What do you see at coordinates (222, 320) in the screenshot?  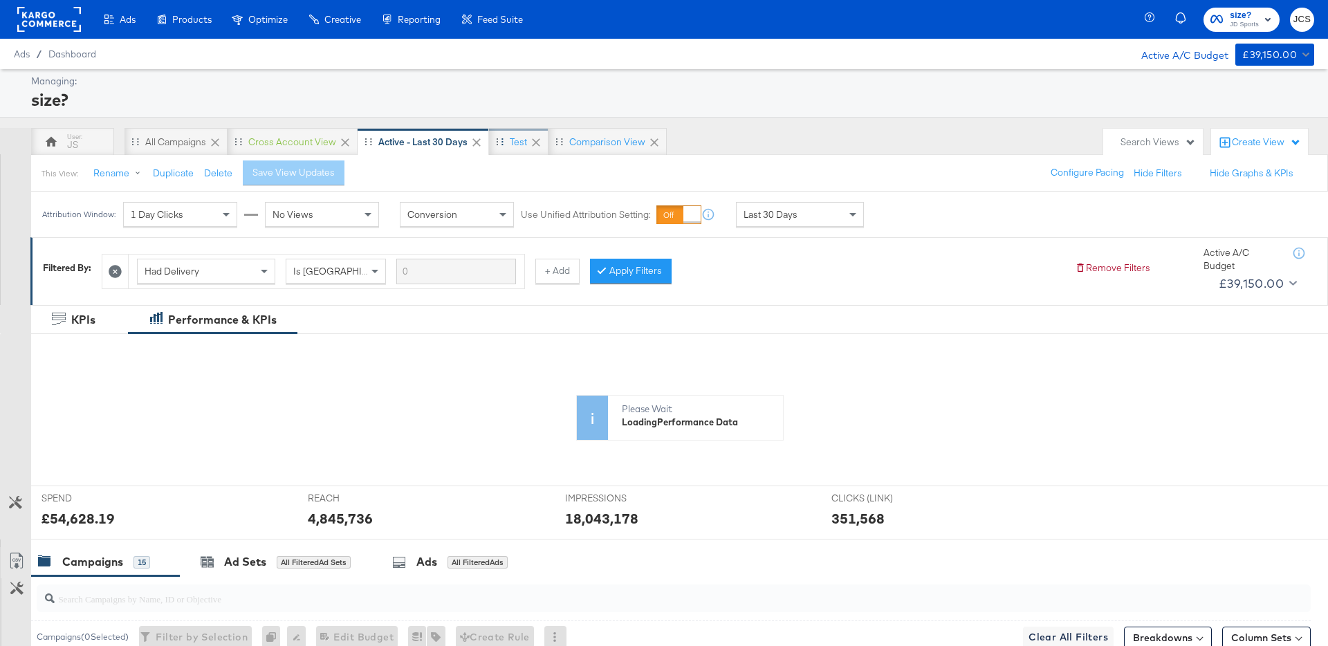 I see `div: Performance & KPIs` at bounding box center [222, 320].